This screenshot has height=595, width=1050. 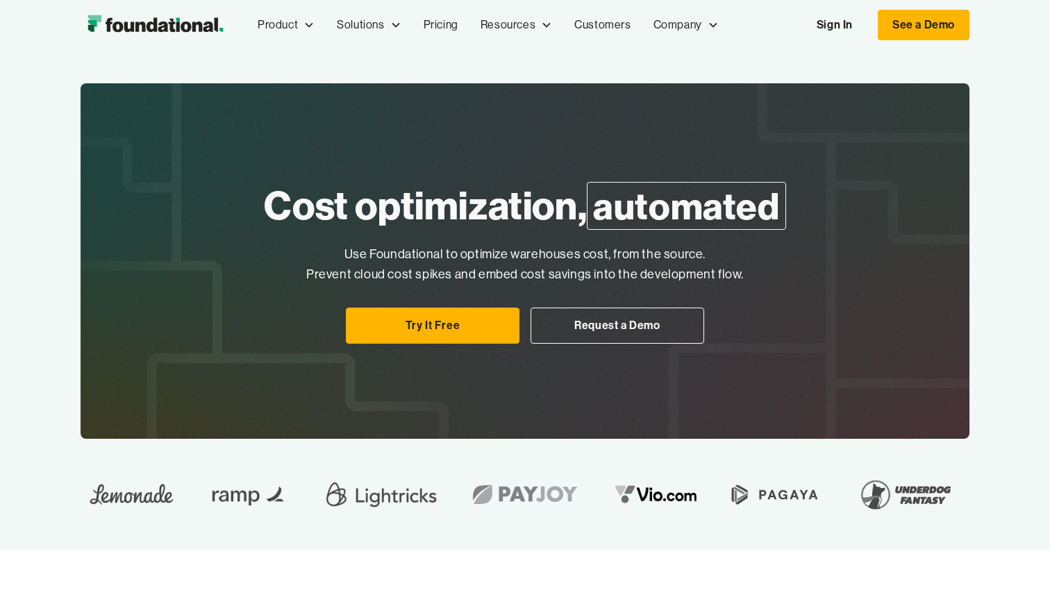 What do you see at coordinates (925, 514) in the screenshot?
I see `div: Chat Widget` at bounding box center [925, 514].